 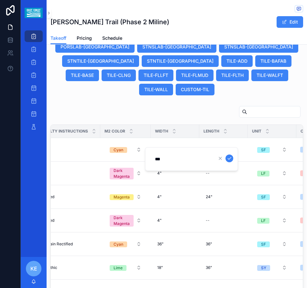 What do you see at coordinates (118, 268) in the screenshot?
I see `div: Lime` at bounding box center [118, 268].